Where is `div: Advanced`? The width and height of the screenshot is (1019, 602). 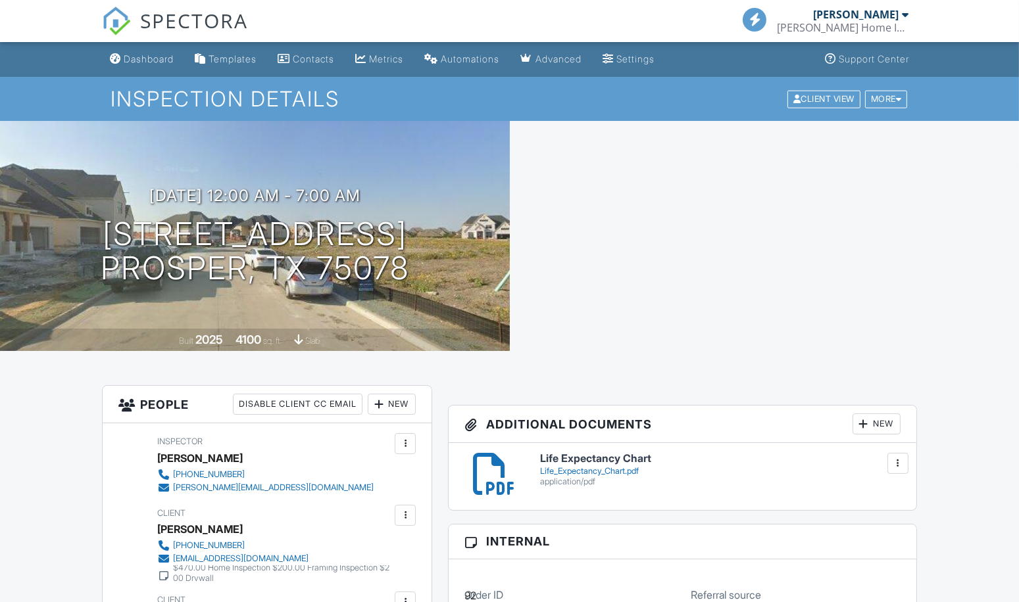
div: Advanced is located at coordinates (558, 59).